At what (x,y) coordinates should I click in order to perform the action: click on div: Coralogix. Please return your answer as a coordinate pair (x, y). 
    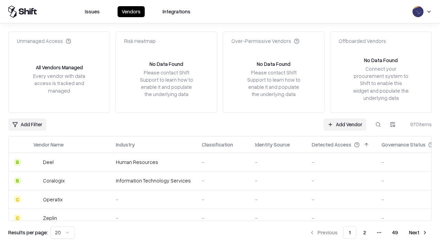
    Looking at the image, I should click on (54, 181).